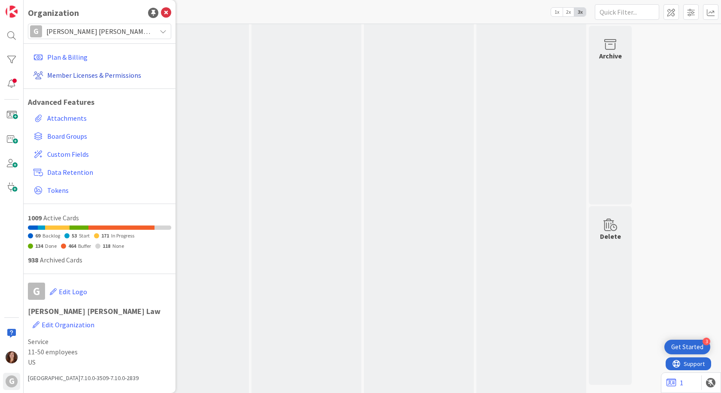  What do you see at coordinates (51, 235) in the screenshot?
I see `span: Backlog` at bounding box center [51, 235].